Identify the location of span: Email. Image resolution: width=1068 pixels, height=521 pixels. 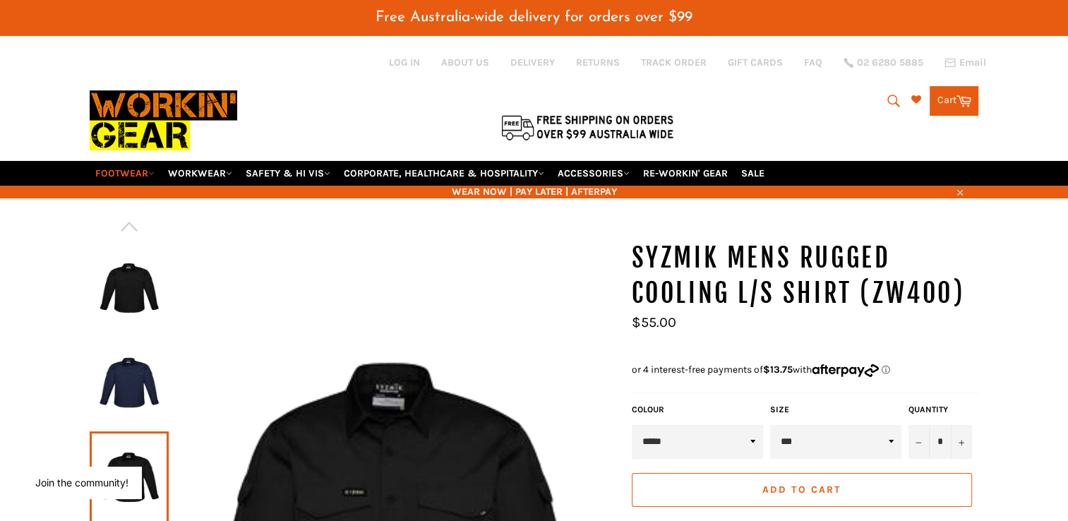
(972, 63).